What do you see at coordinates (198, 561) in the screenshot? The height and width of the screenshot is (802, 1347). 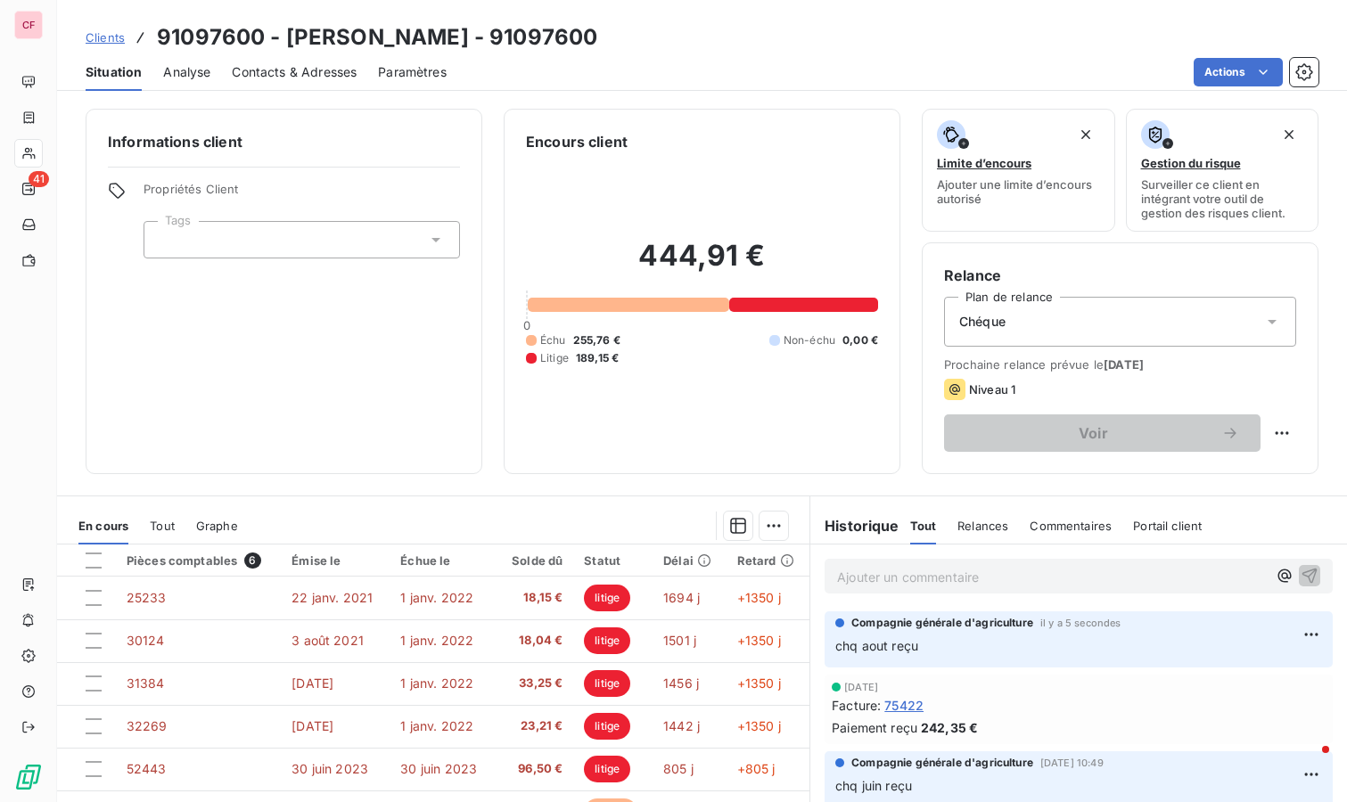 I see `div: Pièces comptables` at bounding box center [198, 561].